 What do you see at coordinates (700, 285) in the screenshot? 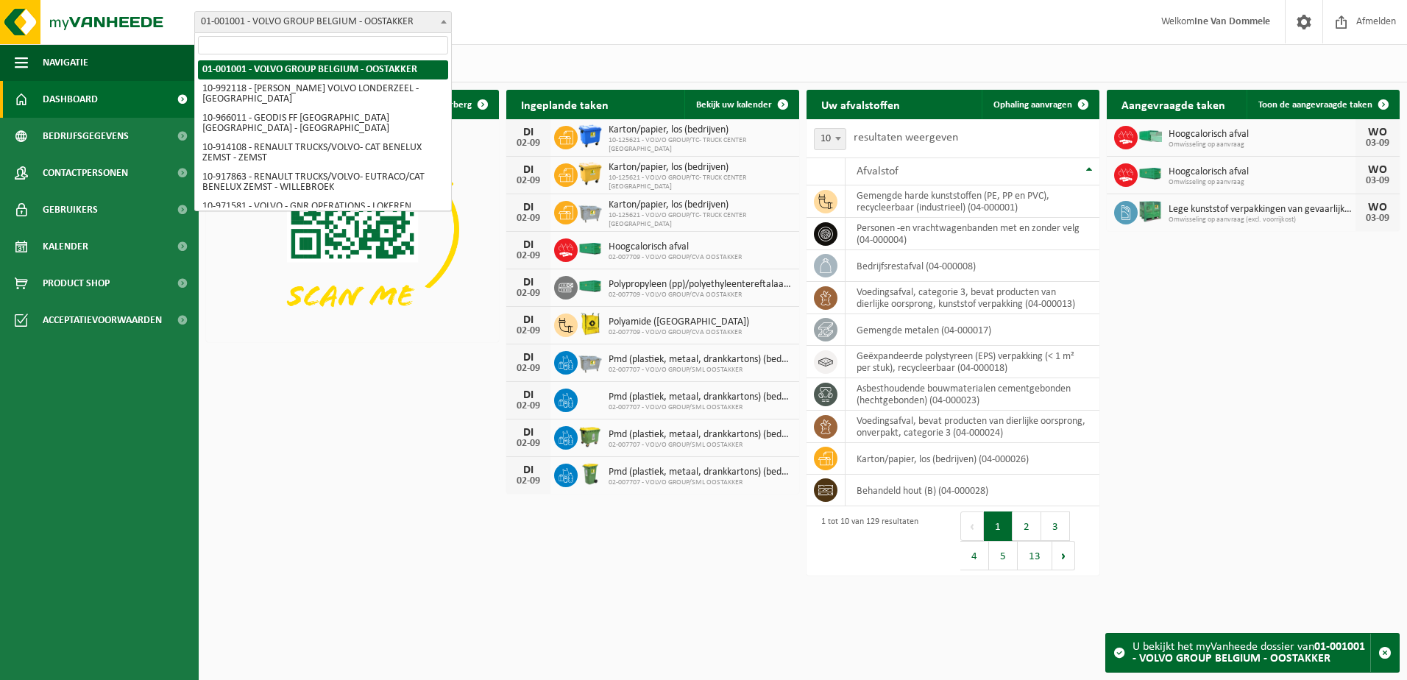
I see `span: Polypropyleen (pp)/polyethyleentereftalaat (pet) spanbanden` at bounding box center [700, 285].